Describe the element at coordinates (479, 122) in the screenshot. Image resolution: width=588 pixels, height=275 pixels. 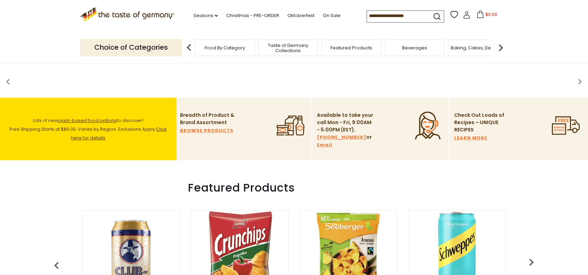
I see `p: Check Out Loads of Recipes – UNIQUE RECIPES` at that location.